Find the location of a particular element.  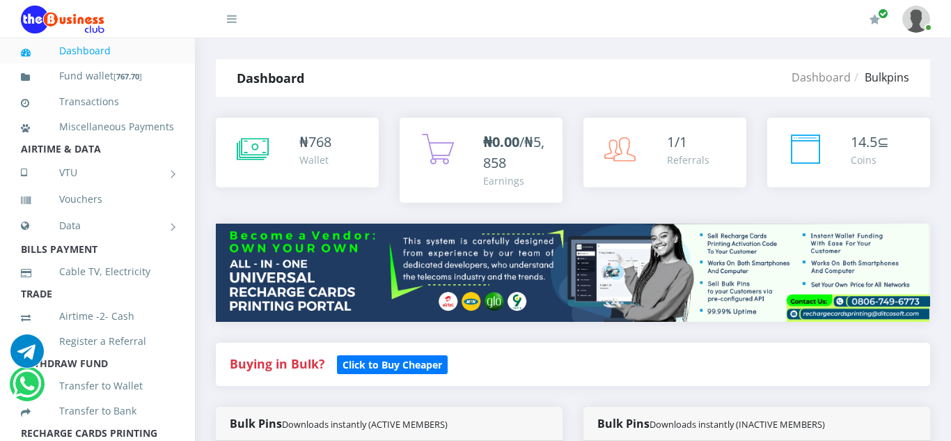

a: Miscellaneous Payments is located at coordinates (98, 127).